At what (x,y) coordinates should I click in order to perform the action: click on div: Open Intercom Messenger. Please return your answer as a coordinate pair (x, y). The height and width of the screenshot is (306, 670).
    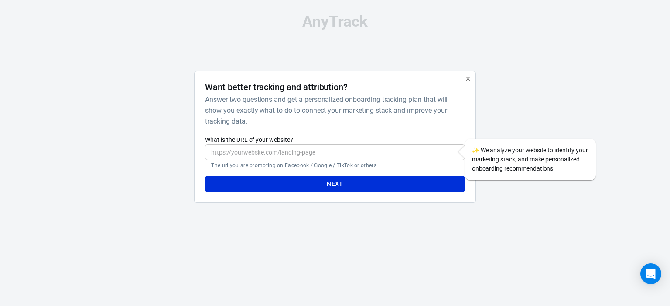
    Looking at the image, I should click on (650, 274).